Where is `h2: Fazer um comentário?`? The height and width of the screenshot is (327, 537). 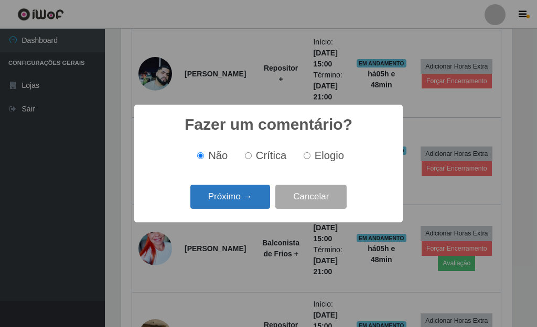
h2: Fazer um comentário? is located at coordinates (268, 125).